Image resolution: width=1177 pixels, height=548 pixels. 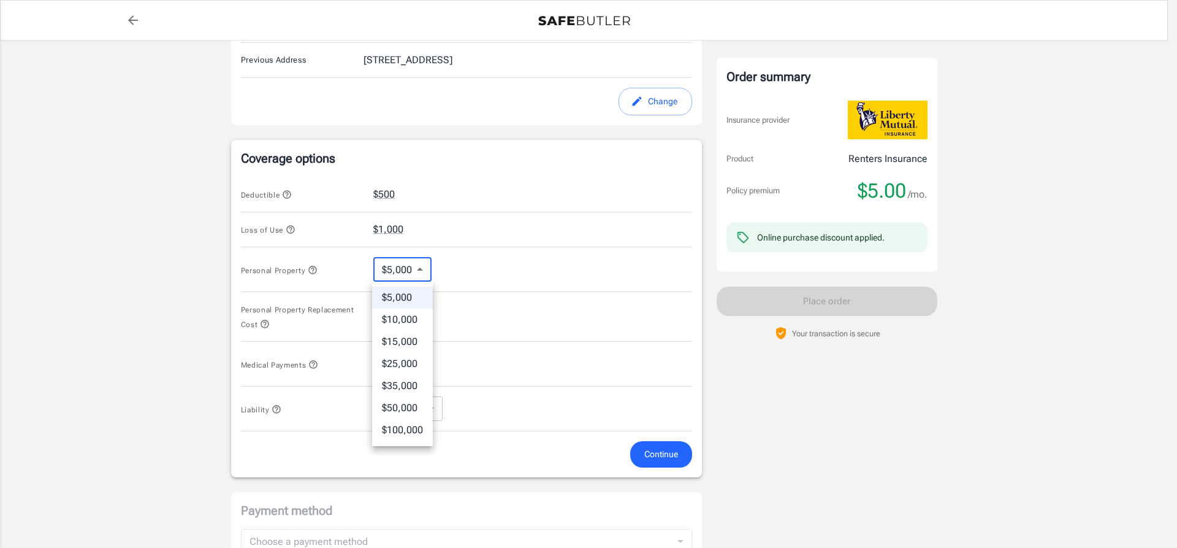 What do you see at coordinates (402, 430) in the screenshot?
I see `li: $100,000` at bounding box center [402, 430].